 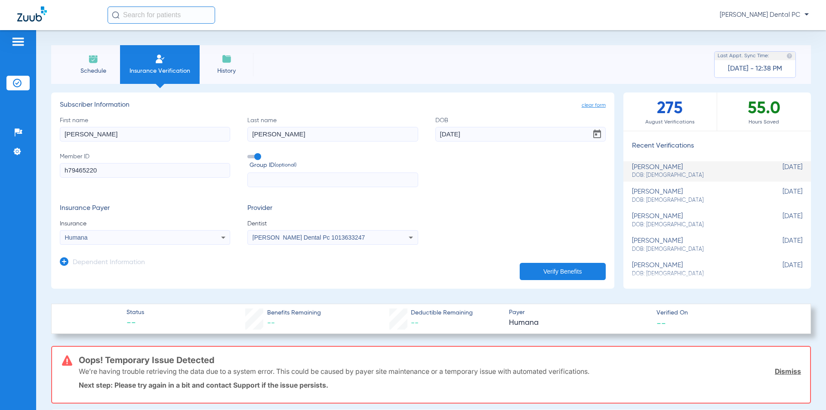 I want to click on label: First name, so click(x=145, y=129).